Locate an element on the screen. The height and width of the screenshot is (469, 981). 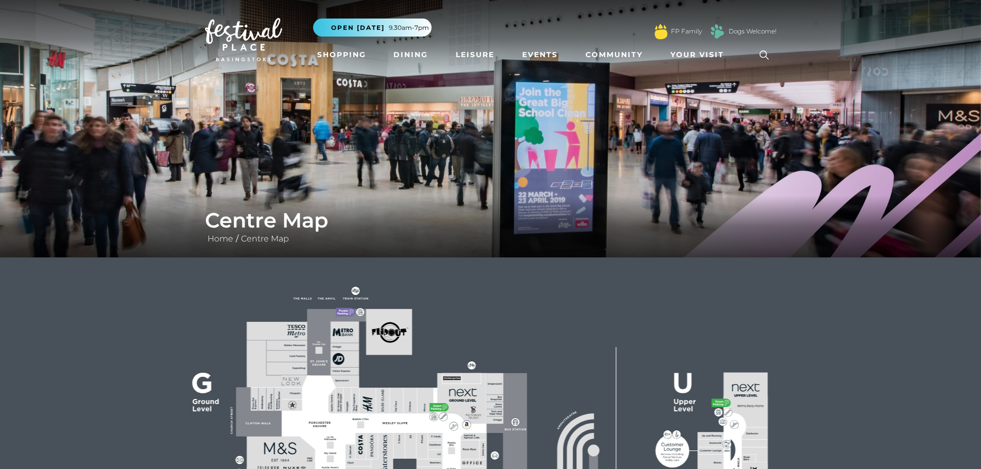
a: Events is located at coordinates (539, 55).